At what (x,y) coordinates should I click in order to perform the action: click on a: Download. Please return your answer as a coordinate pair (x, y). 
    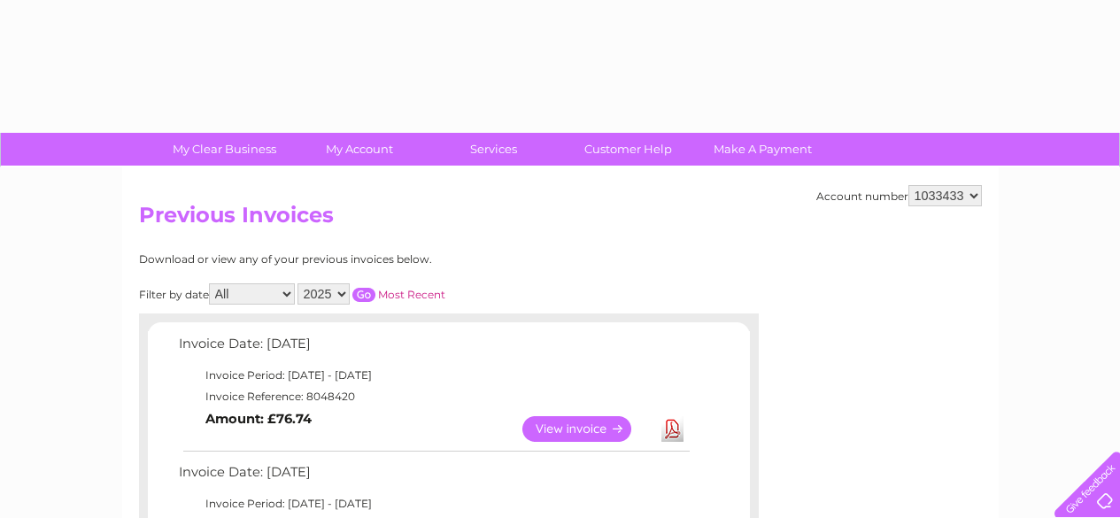
    Looking at the image, I should click on (672, 429).